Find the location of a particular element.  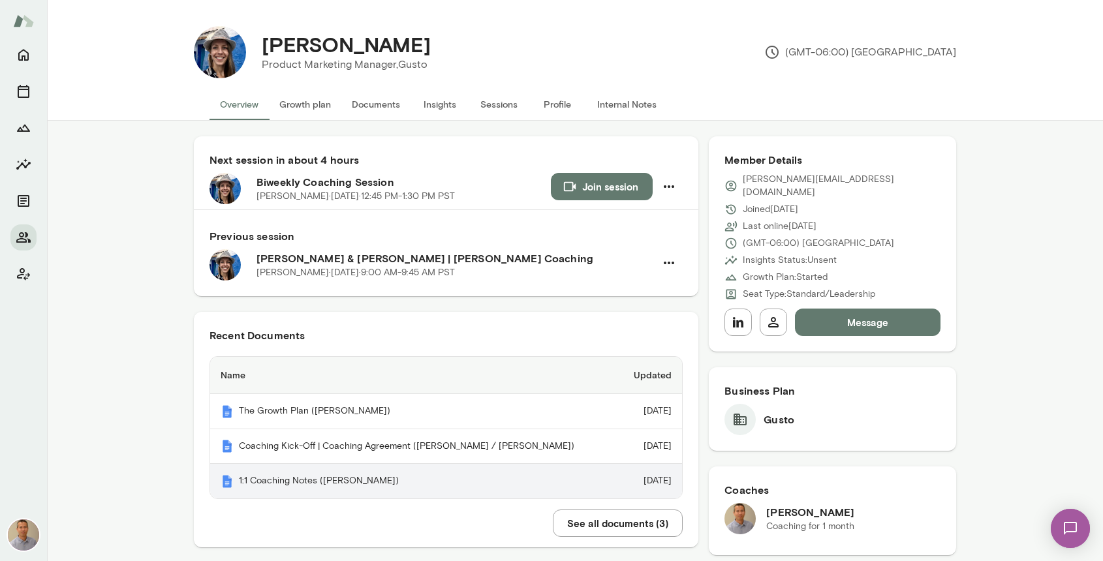

p: Product Marketing Manager, Gusto is located at coordinates (346, 65).